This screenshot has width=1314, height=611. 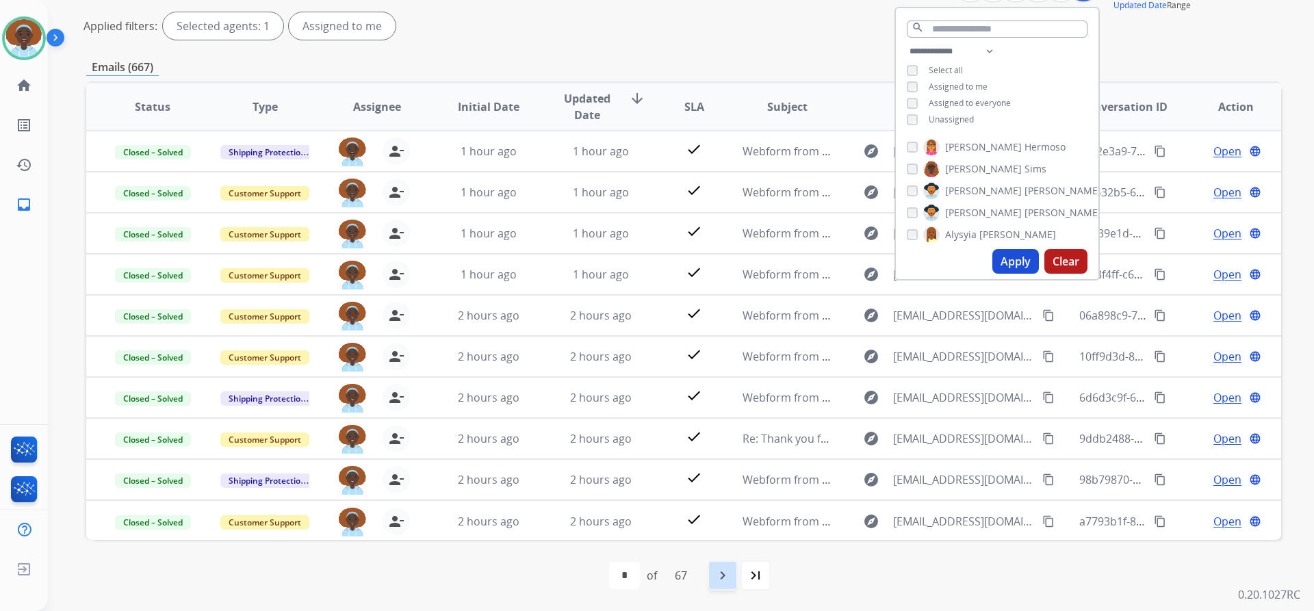 What do you see at coordinates (651, 575) in the screenshot?
I see `div: of` at bounding box center [651, 575].